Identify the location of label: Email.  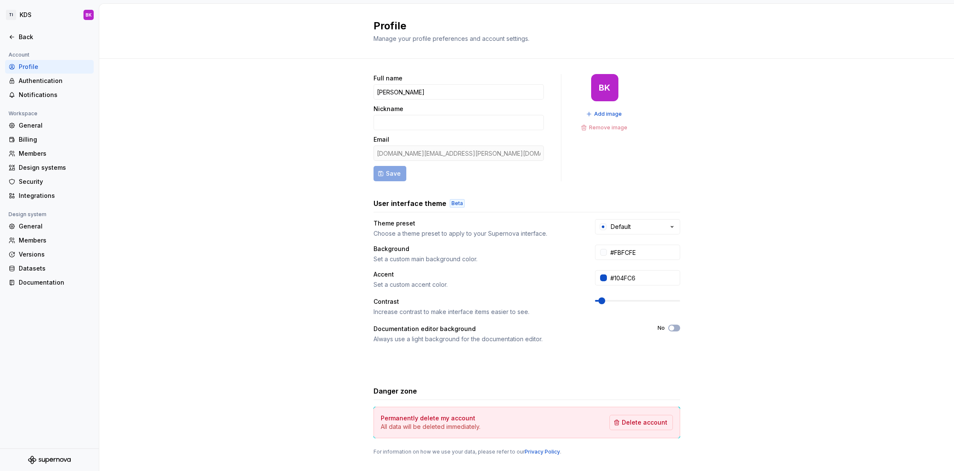
(381, 140).